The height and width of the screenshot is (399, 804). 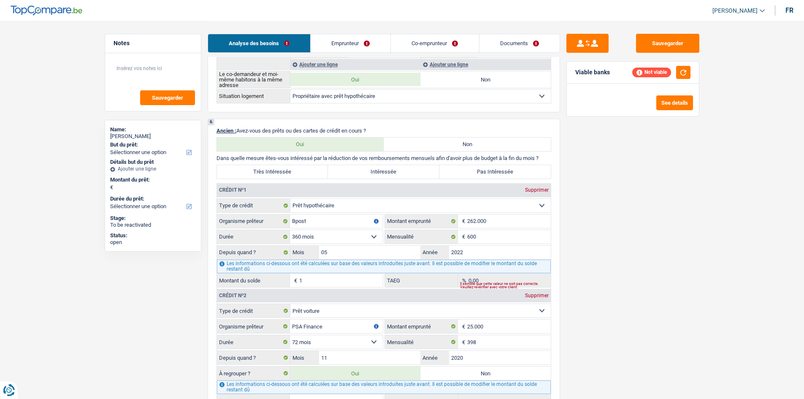 What do you see at coordinates (675, 103) in the screenshot?
I see `button: See details` at bounding box center [675, 103].